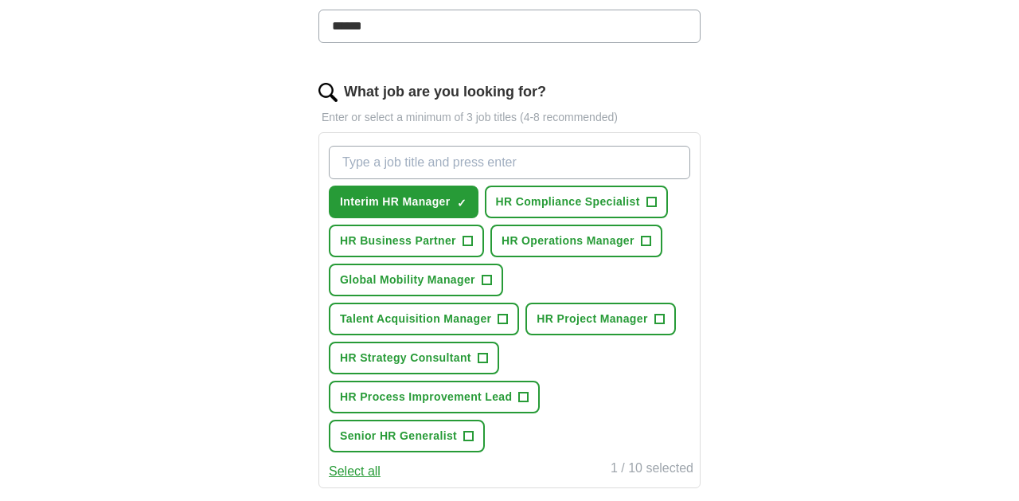 The height and width of the screenshot is (501, 1019). I want to click on button: HR Project Manager, so click(600, 318).